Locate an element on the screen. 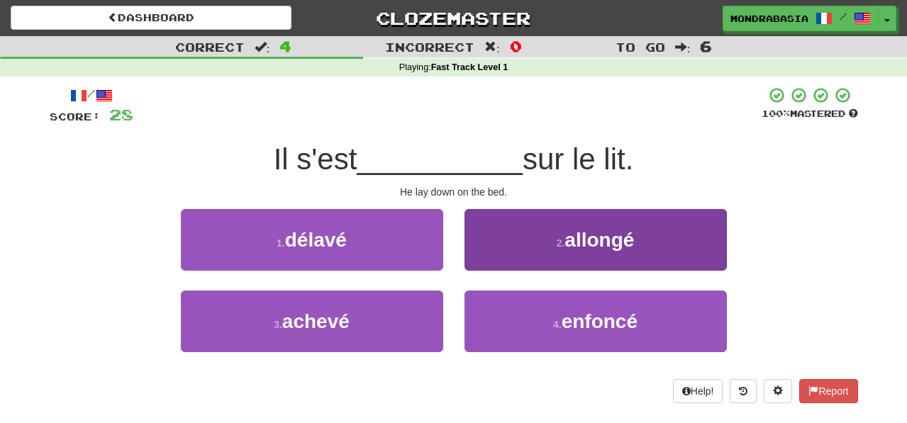 This screenshot has width=907, height=423. span: To go is located at coordinates (640, 47).